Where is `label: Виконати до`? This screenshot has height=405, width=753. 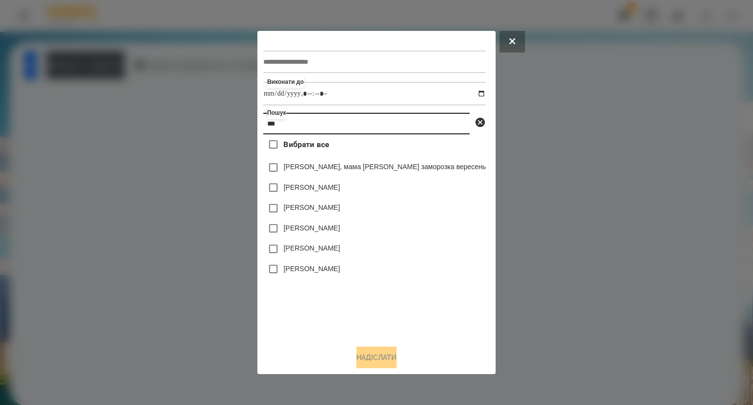
label: Виконати до is located at coordinates (285, 82).